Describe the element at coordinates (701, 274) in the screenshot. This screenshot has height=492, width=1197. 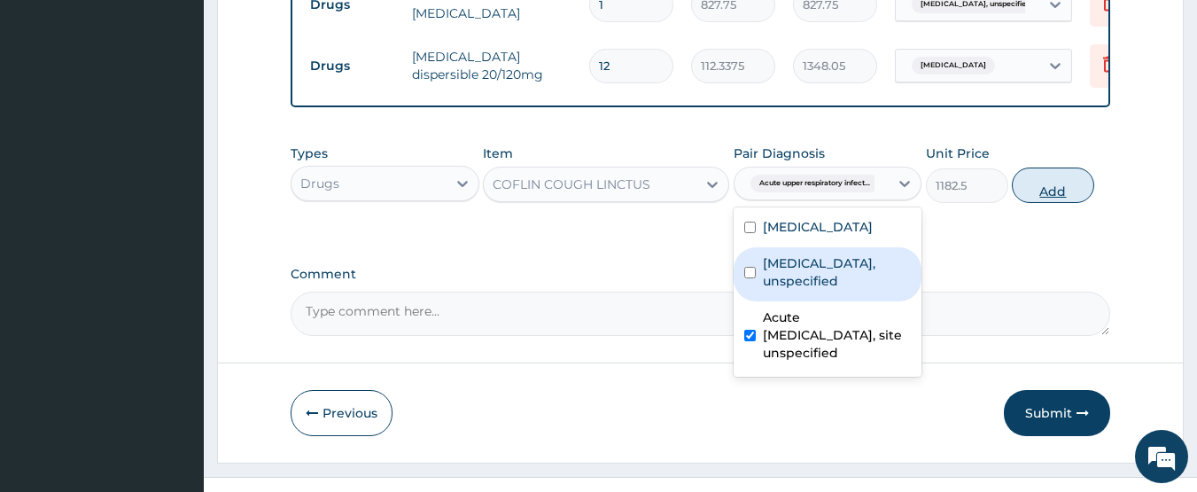
I see `label: Comment` at that location.